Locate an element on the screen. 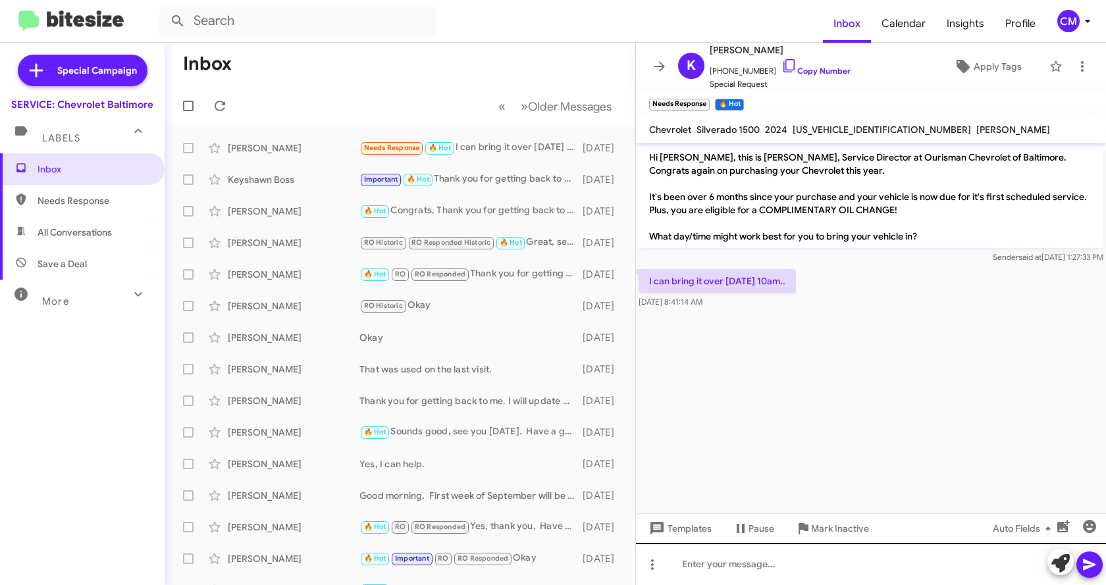 The height and width of the screenshot is (585, 1106). a: Special Campaign is located at coordinates (82, 70).